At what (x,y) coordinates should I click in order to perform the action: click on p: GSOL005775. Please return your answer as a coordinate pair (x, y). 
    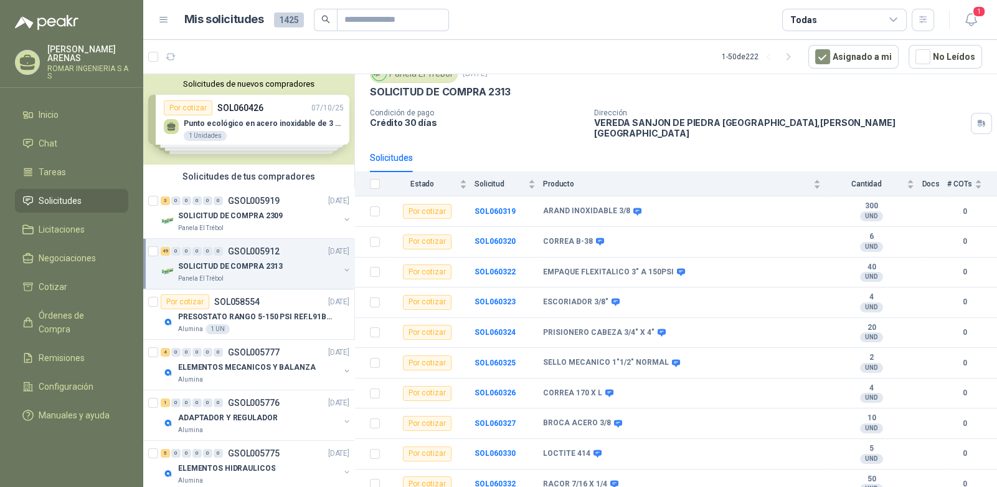
    Looking at the image, I should click on (254, 453).